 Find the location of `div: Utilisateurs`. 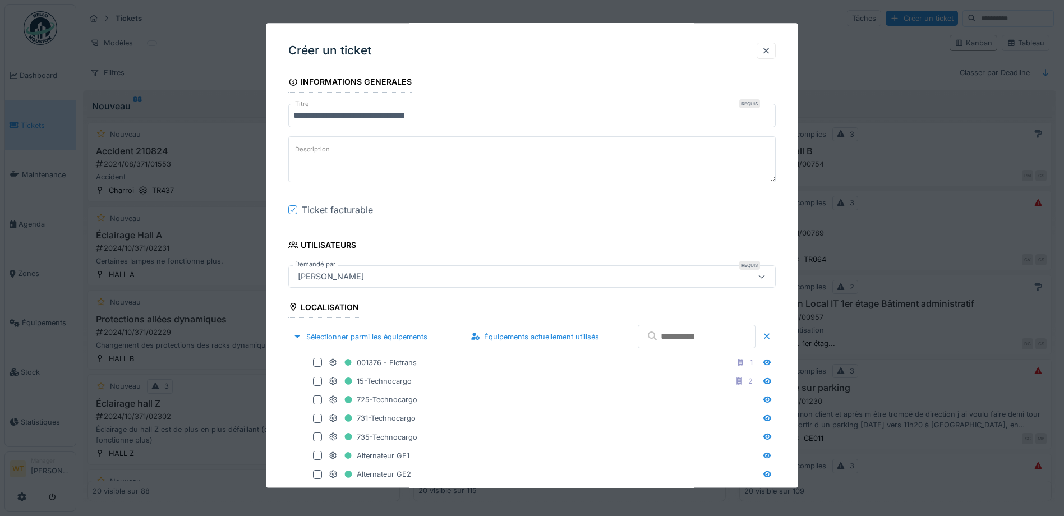

div: Utilisateurs is located at coordinates (322, 247).